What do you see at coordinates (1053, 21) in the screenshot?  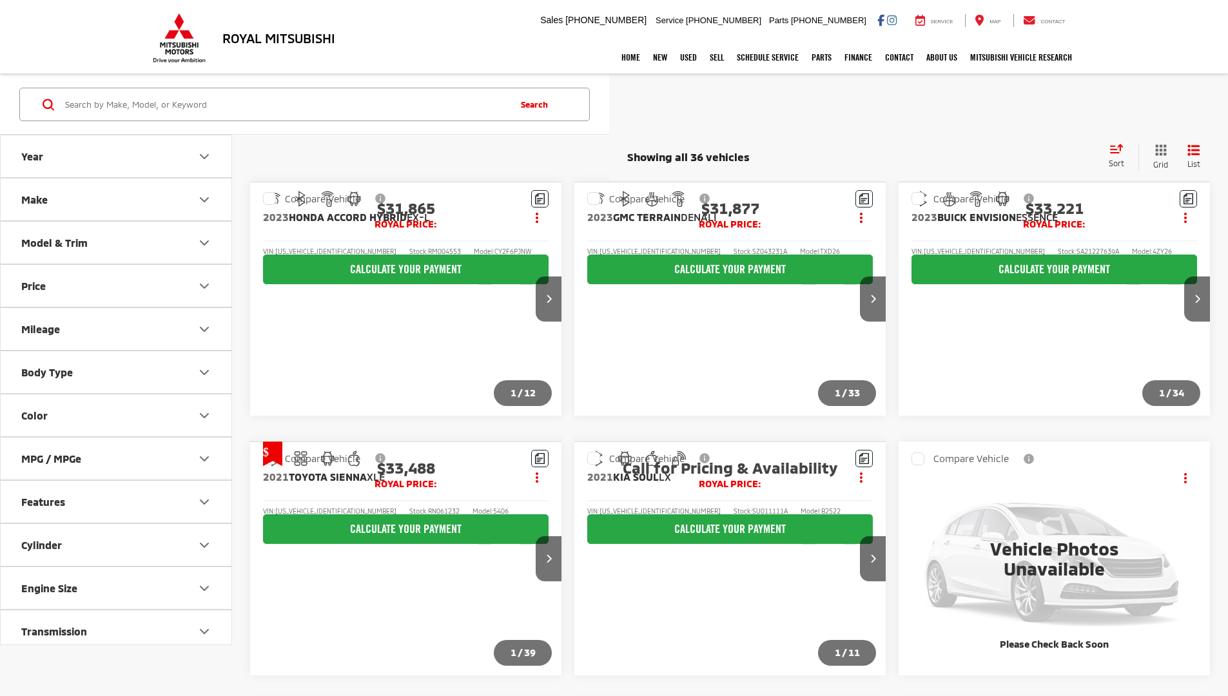 I see `span: Contact` at bounding box center [1053, 21].